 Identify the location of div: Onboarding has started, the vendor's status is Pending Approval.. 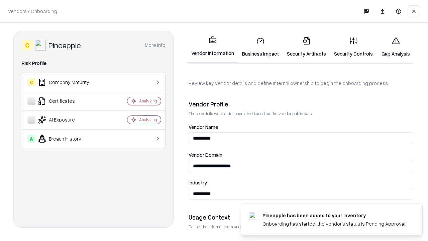
(334, 223).